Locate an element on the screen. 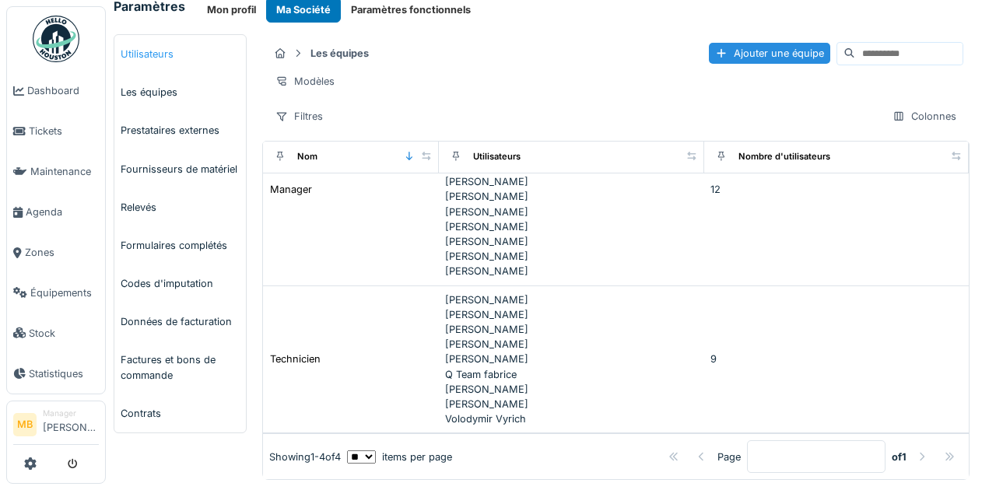 Image resolution: width=996 pixels, height=490 pixels. a: Données de facturation is located at coordinates (180, 321).